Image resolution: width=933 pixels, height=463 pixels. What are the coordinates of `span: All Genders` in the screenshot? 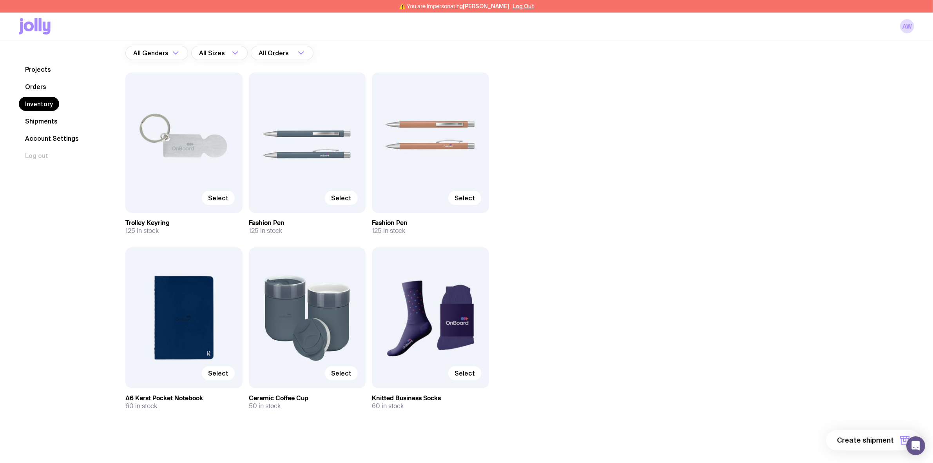 It's located at (152, 53).